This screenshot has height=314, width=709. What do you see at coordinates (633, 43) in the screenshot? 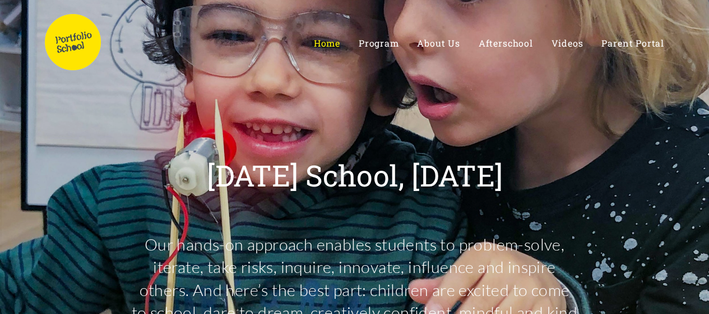
I see `a: Parent Portal` at bounding box center [633, 43].